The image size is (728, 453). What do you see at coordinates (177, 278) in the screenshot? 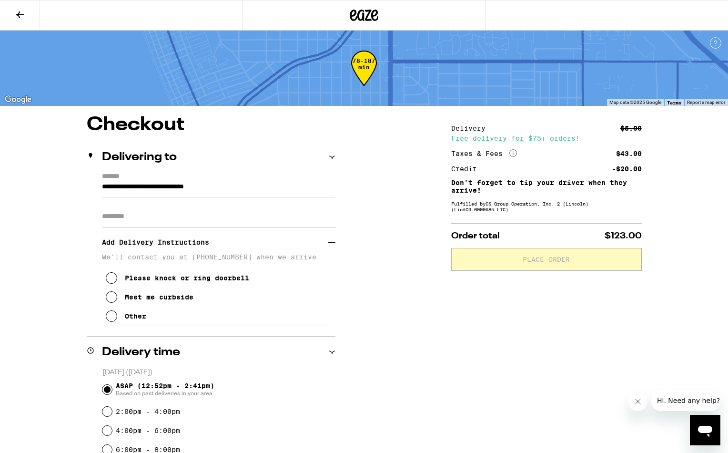
I see `button: Please knock or ring doorbell` at bounding box center [177, 278].